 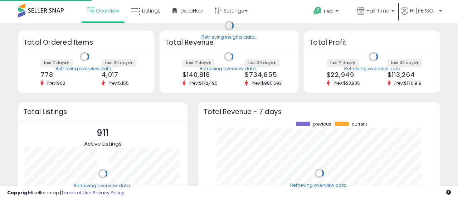 I want to click on a: Help, so click(x=329, y=12).